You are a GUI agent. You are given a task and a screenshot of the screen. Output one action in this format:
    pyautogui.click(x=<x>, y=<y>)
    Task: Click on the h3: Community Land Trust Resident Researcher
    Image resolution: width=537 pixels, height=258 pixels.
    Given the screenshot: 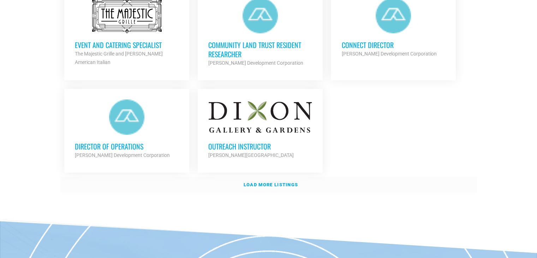 What is the action you would take?
    pyautogui.click(x=260, y=49)
    